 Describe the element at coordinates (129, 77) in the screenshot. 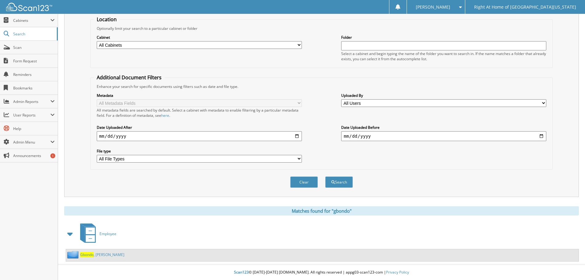

I see `legend: Additional Document Filters` at that location.